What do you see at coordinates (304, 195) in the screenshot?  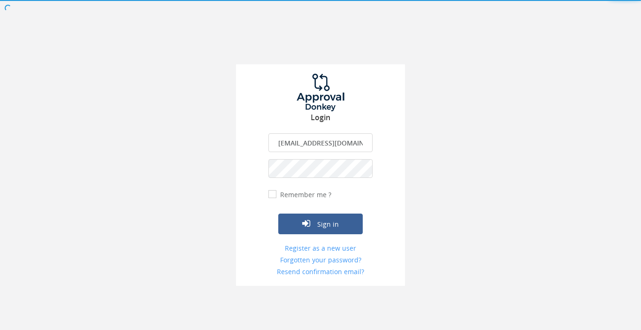 I see `label: Remember me ?` at bounding box center [304, 195].